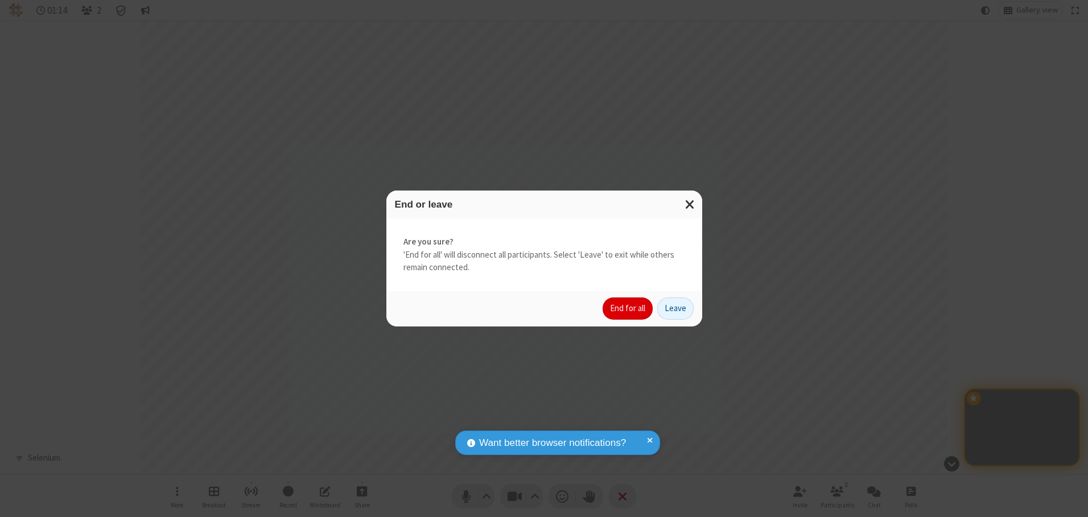 Image resolution: width=1088 pixels, height=517 pixels. I want to click on span: Want better browser notifications?, so click(552, 443).